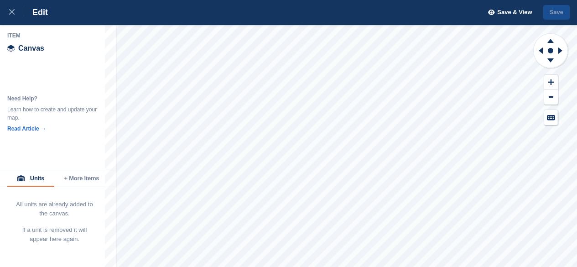 The image size is (577, 267). Describe the element at coordinates (54, 235) in the screenshot. I see `p: If a unit is removed it will appear here again.` at that location.